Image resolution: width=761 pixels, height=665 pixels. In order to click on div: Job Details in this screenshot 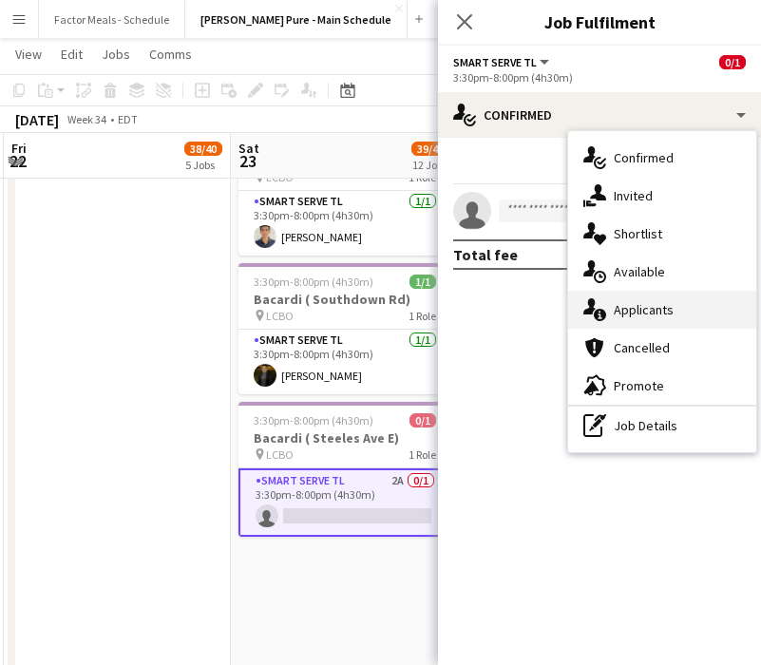, I will do `click(662, 426)`.